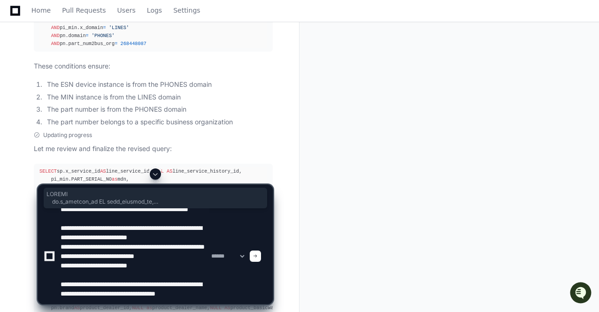 This screenshot has height=312, width=599. What do you see at coordinates (158, 85) in the screenshot?
I see `li: The ESN device instance is from the PHONES domain` at bounding box center [158, 85].